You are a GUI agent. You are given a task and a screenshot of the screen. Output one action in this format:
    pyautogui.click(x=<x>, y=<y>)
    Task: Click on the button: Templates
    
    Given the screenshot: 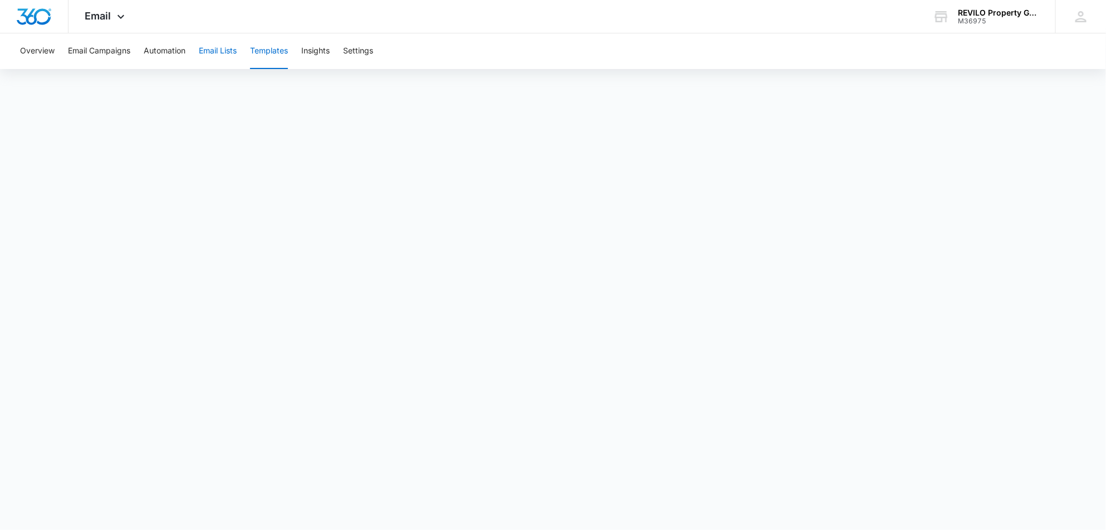 What is the action you would take?
    pyautogui.click(x=269, y=51)
    